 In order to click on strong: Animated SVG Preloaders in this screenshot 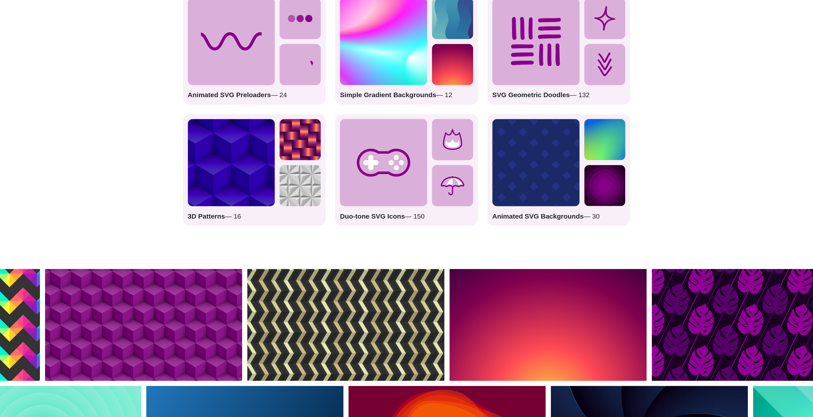, I will do `click(230, 95)`.